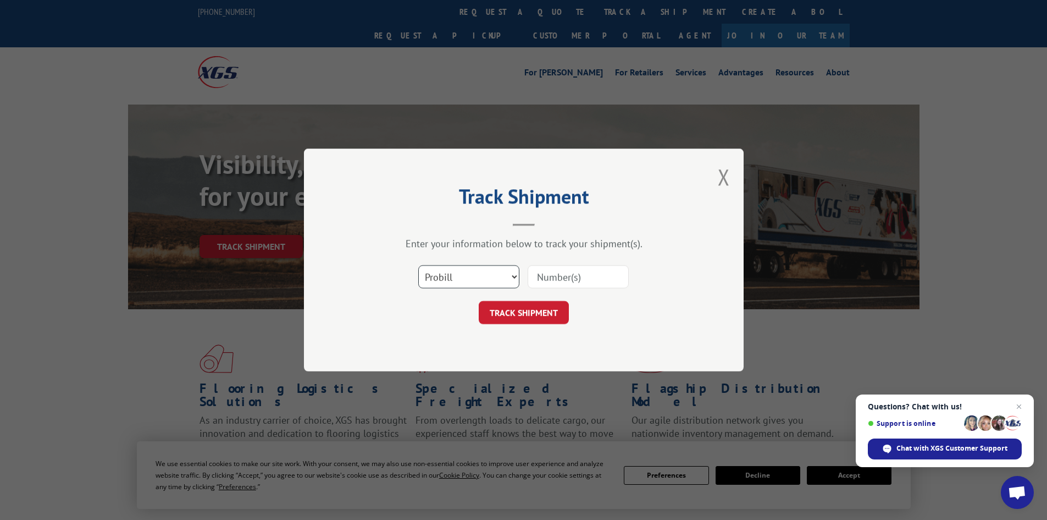 The image size is (1047, 520). I want to click on span: Close chat, so click(1019, 406).